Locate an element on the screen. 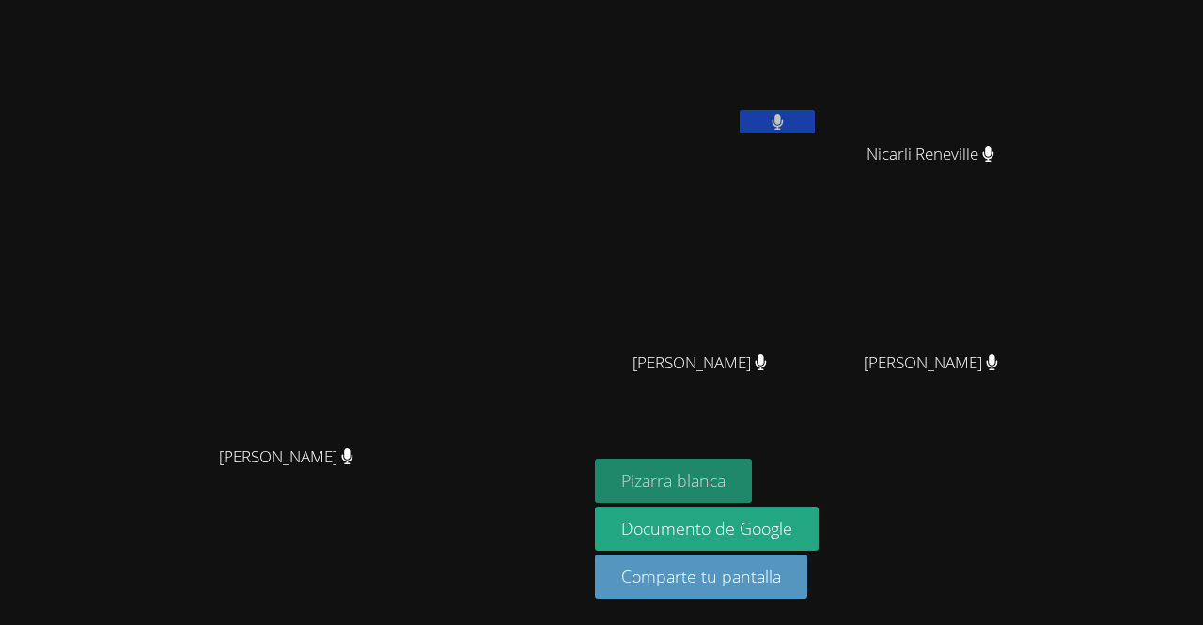 The width and height of the screenshot is (1203, 625). font: Comparte tu pantalla is located at coordinates (701, 576).